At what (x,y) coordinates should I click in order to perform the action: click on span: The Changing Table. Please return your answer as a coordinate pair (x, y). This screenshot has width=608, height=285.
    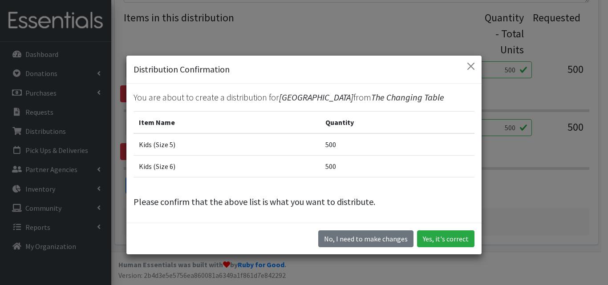
    Looking at the image, I should click on (407, 97).